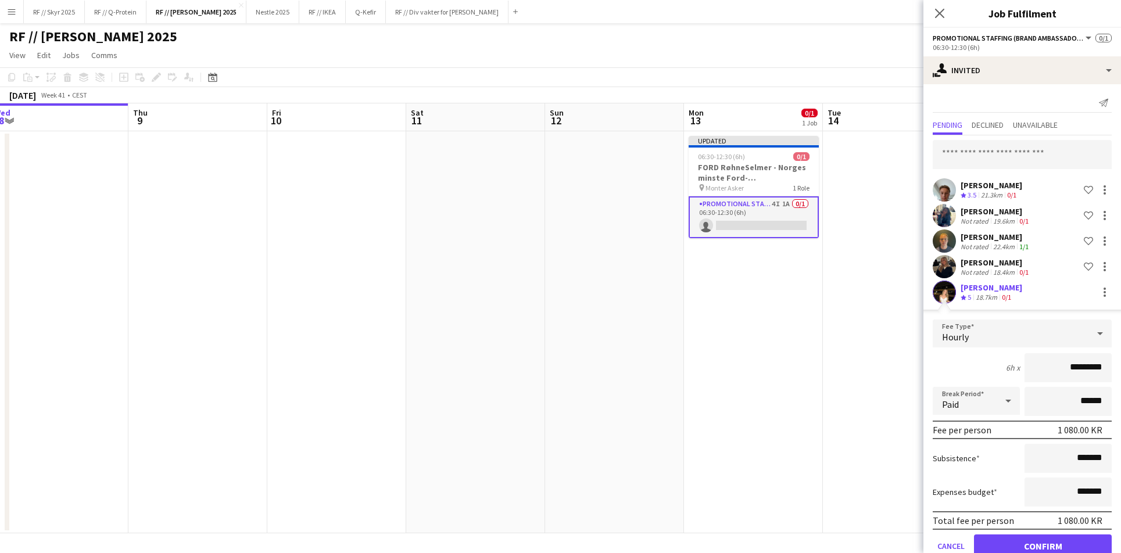 This screenshot has width=1121, height=553. Describe the element at coordinates (273, 12) in the screenshot. I see `button: Nestle 2025` at that location.